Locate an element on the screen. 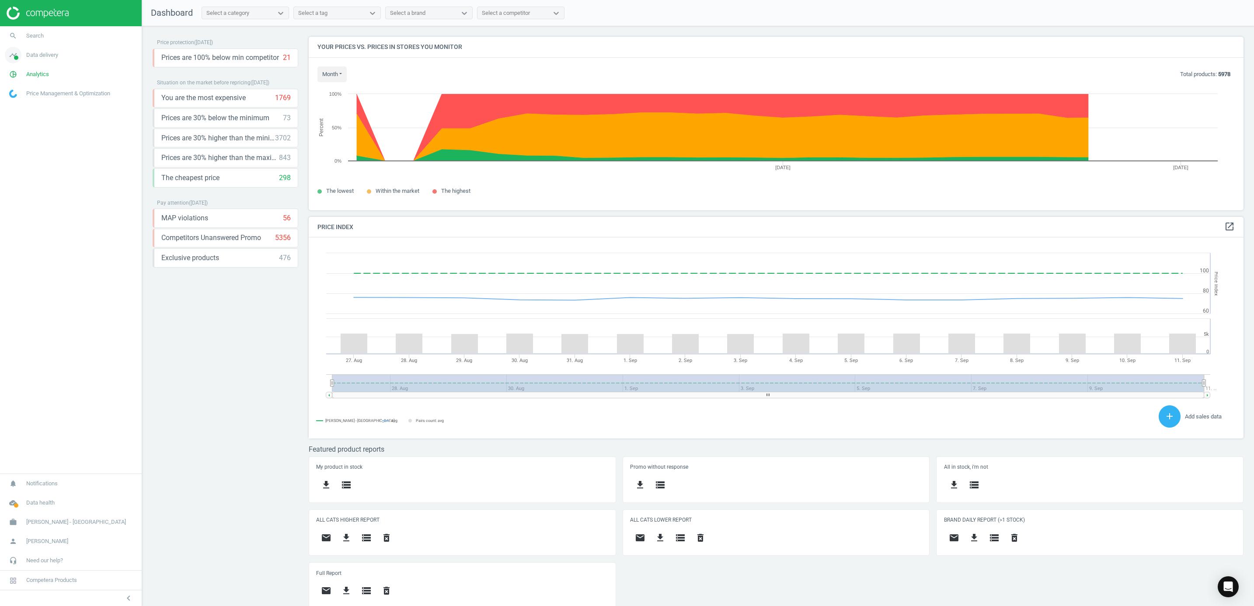 This screenshot has width=1254, height=606. span: Prices are 100% below min competitor is located at coordinates (220, 58).